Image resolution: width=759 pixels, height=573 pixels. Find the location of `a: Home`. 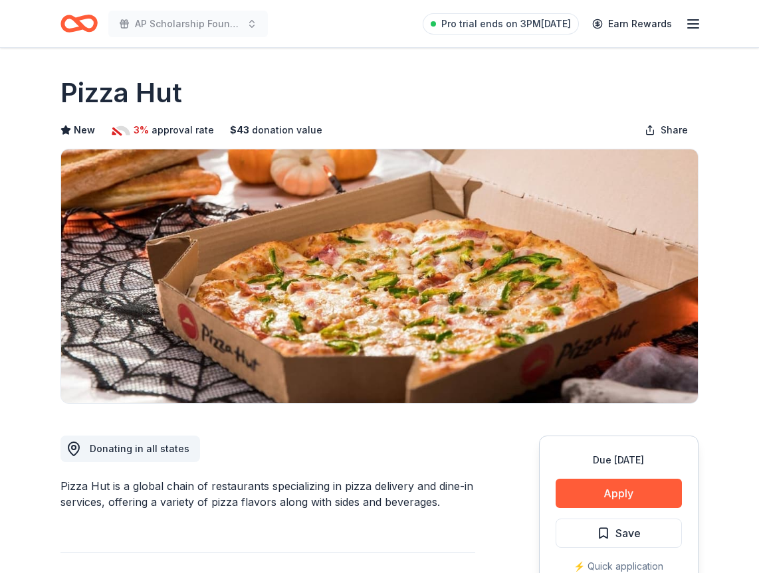

a: Home is located at coordinates (79, 23).